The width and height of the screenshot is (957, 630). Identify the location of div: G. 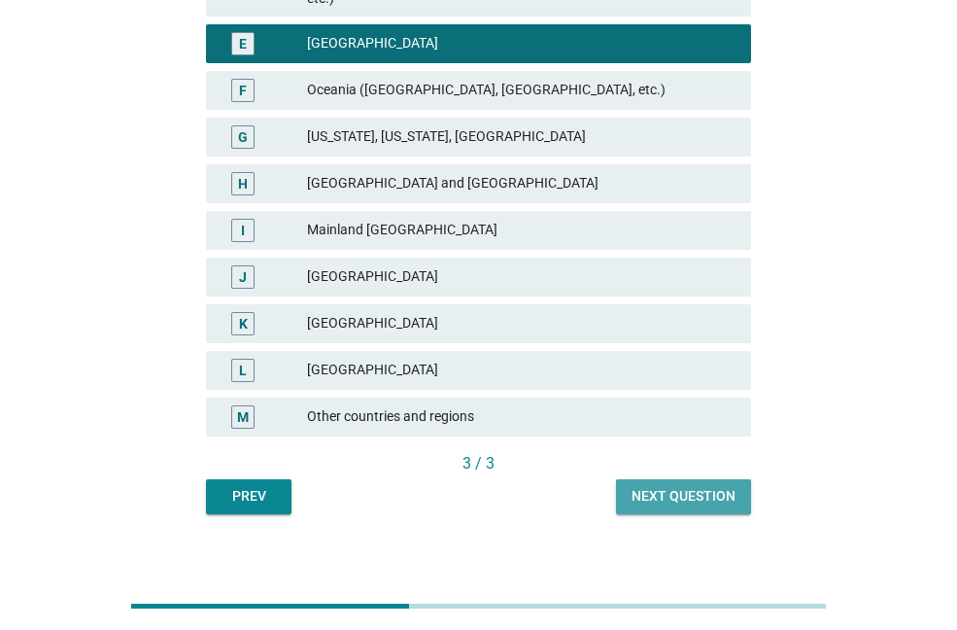
(243, 136).